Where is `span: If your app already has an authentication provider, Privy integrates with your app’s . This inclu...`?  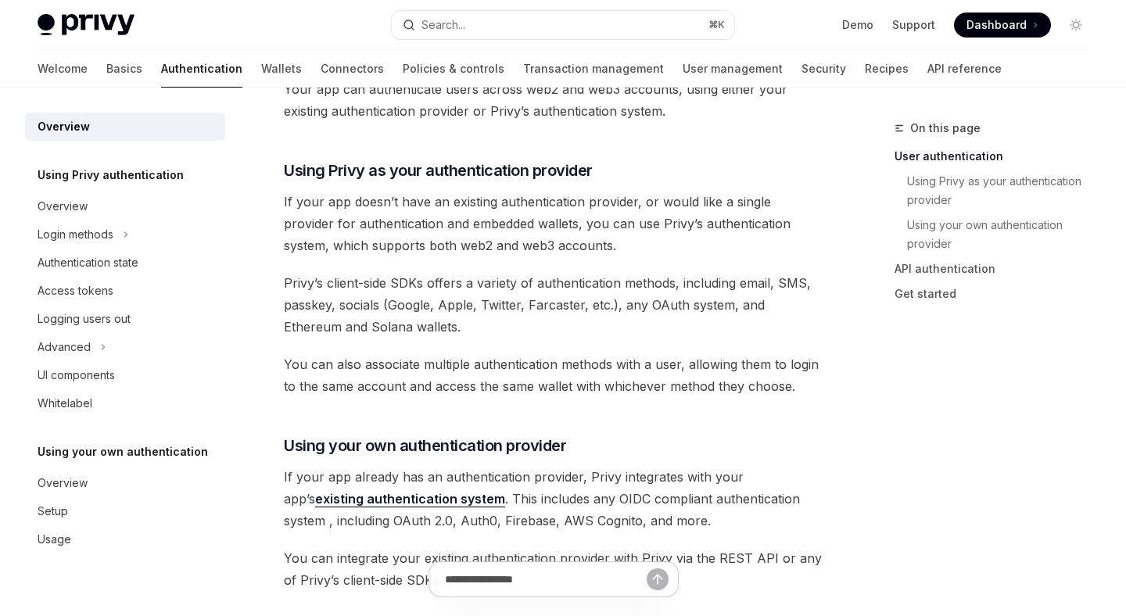
span: If your app already has an authentication provider, Privy integrates with your app’s . This inclu... is located at coordinates (553, 499).